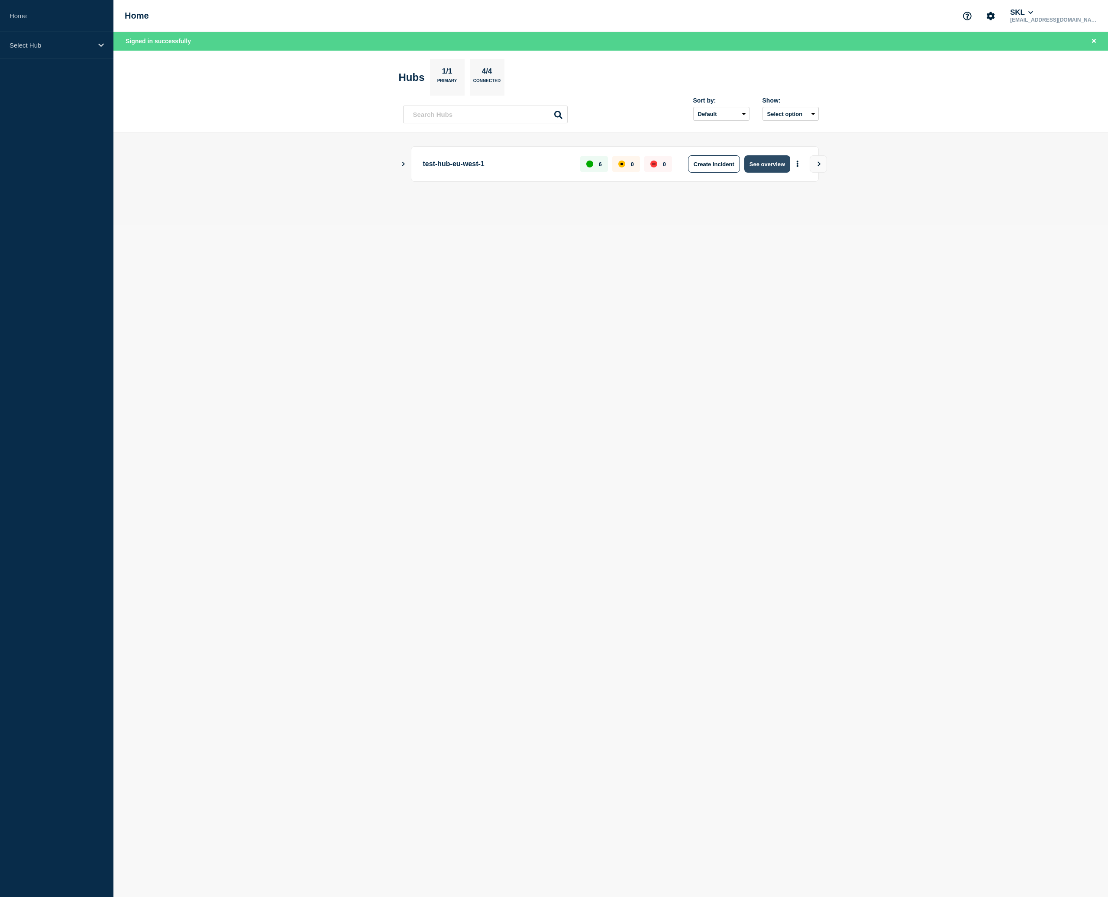 This screenshot has height=897, width=1108. What do you see at coordinates (990, 16) in the screenshot?
I see `button: Account settings` at bounding box center [990, 16].